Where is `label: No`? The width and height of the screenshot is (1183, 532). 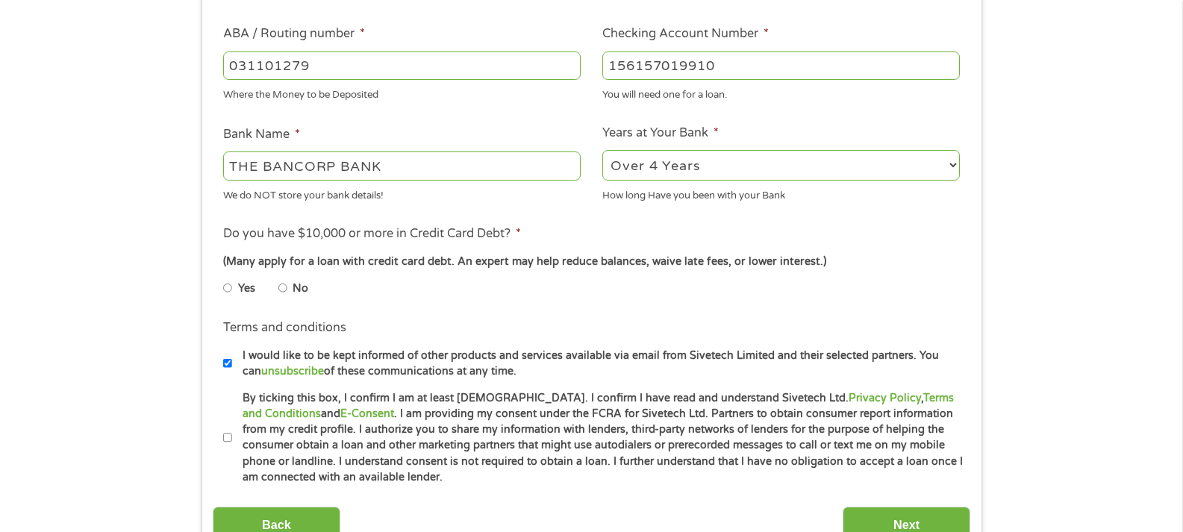 label: No is located at coordinates (300, 289).